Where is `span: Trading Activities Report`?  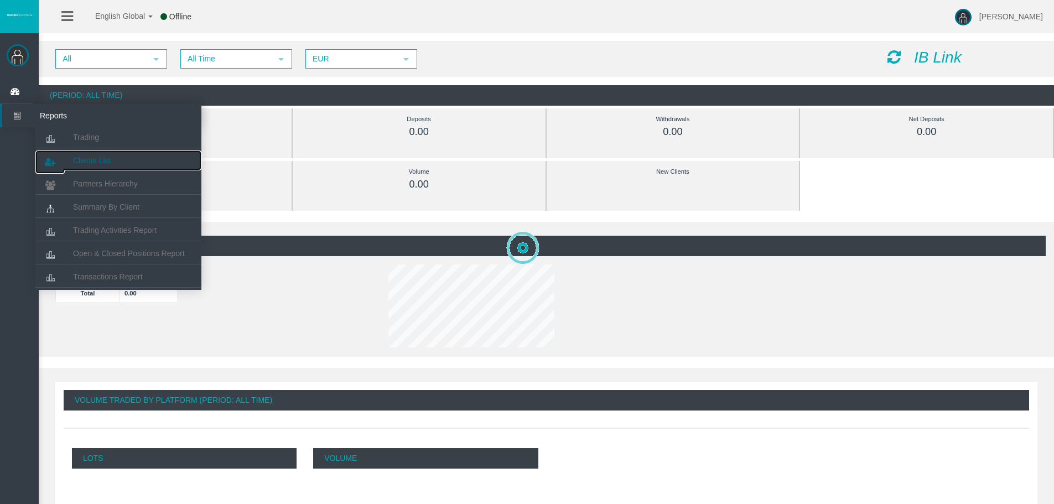 span: Trading Activities Report is located at coordinates (114, 230).